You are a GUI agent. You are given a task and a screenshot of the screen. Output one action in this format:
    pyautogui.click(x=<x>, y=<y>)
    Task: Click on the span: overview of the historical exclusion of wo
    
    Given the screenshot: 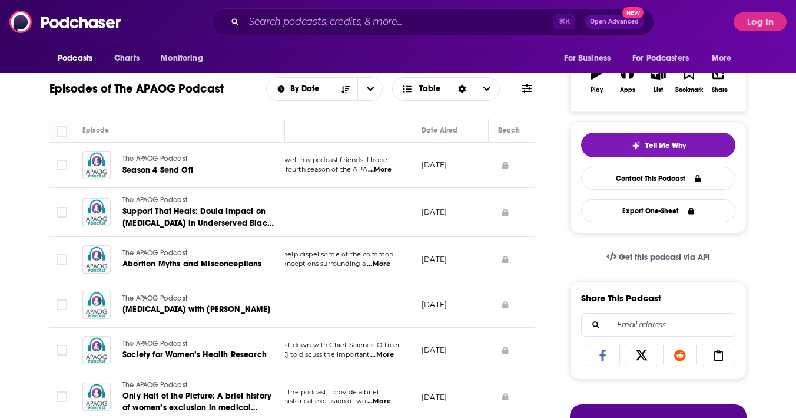 What is the action you would take?
    pyautogui.click(x=298, y=401)
    